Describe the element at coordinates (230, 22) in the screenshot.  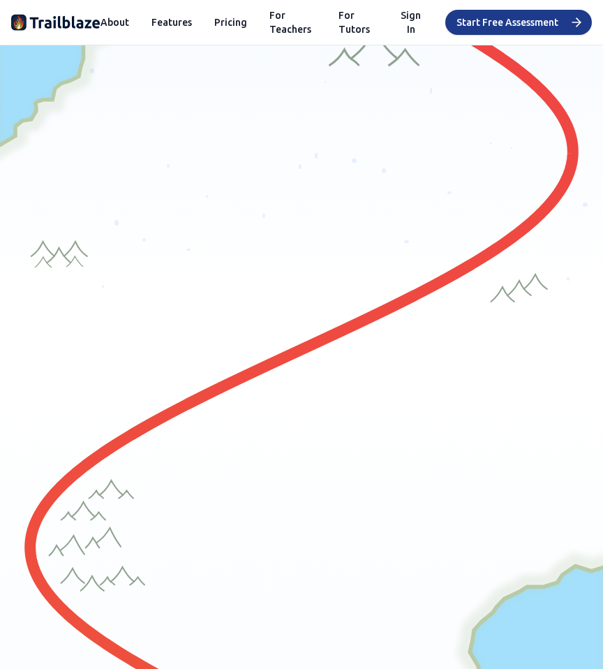
I see `button: Pricing` at that location.